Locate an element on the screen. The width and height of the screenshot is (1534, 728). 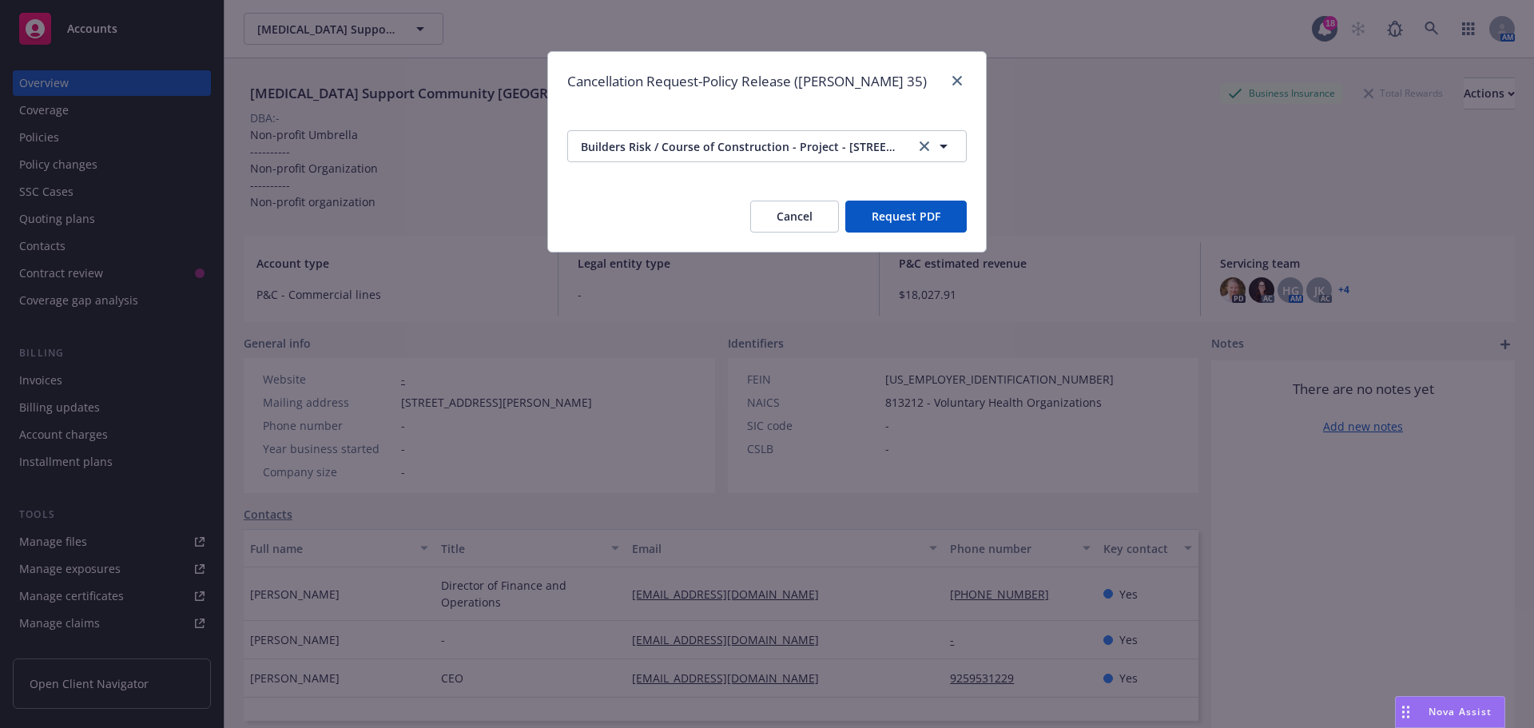
button: Nova Assist is located at coordinates (1451, 712).